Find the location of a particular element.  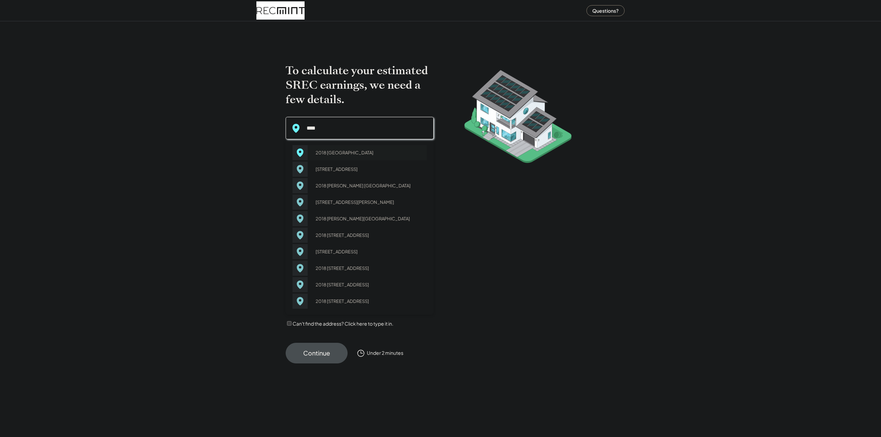

img: recmint-logotype%403x%20%281%29.jpeg is located at coordinates (280, 10).